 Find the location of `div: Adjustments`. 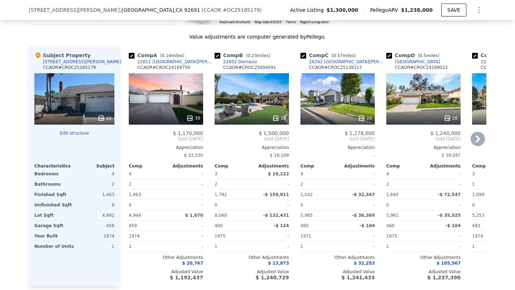

div: Adjustments is located at coordinates (442, 166).